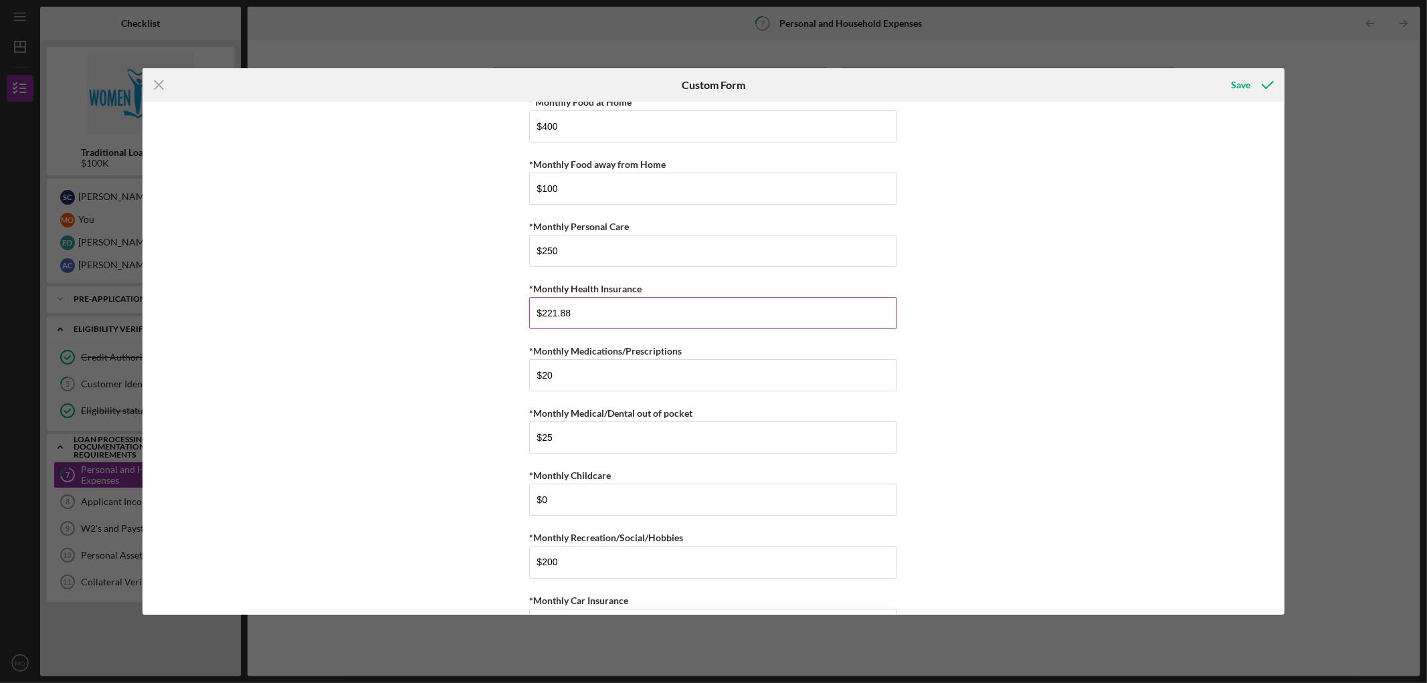 This screenshot has width=1427, height=683. Describe the element at coordinates (580, 102) in the screenshot. I see `label: * Monthly Food at Home` at that location.